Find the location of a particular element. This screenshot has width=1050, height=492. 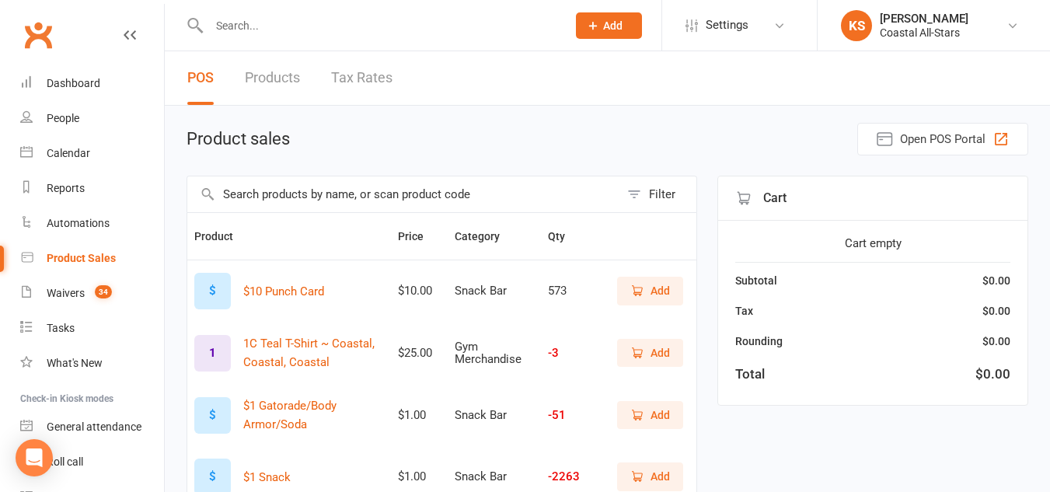

button: Product is located at coordinates (222, 236).